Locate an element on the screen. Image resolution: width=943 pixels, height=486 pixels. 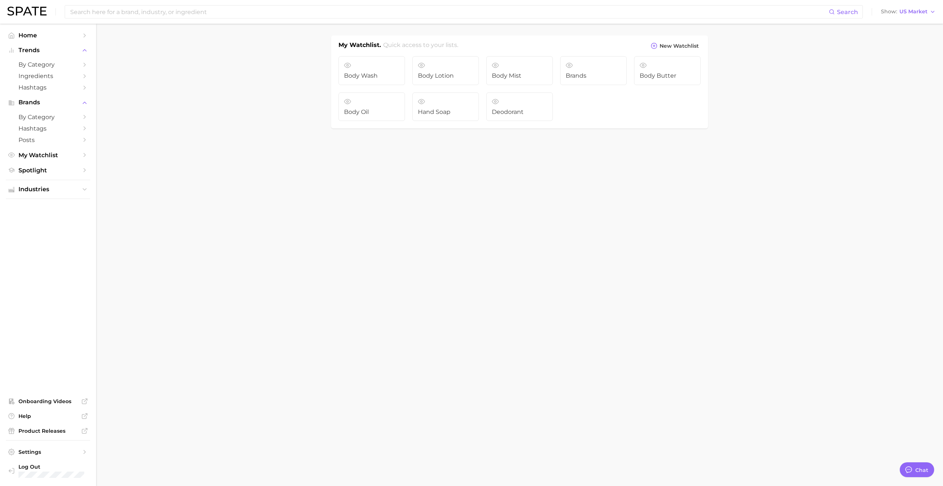
span: My Watchlist is located at coordinates (48, 155).